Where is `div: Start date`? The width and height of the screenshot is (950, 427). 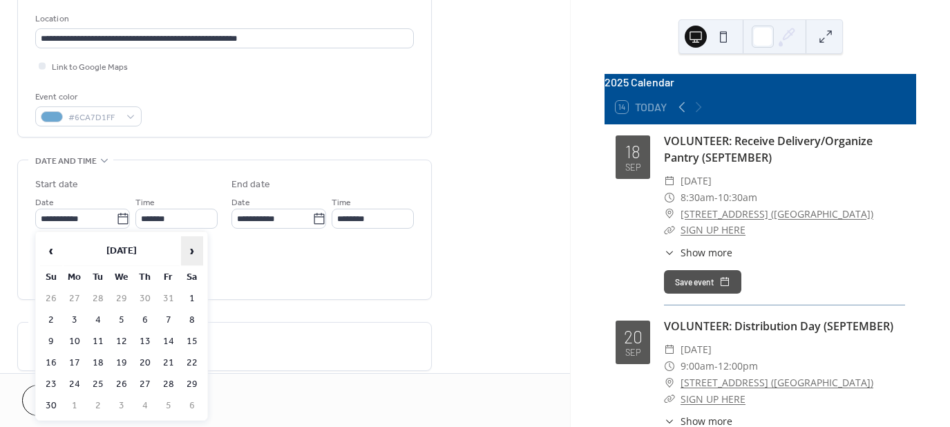
div: Start date is located at coordinates (57, 185).